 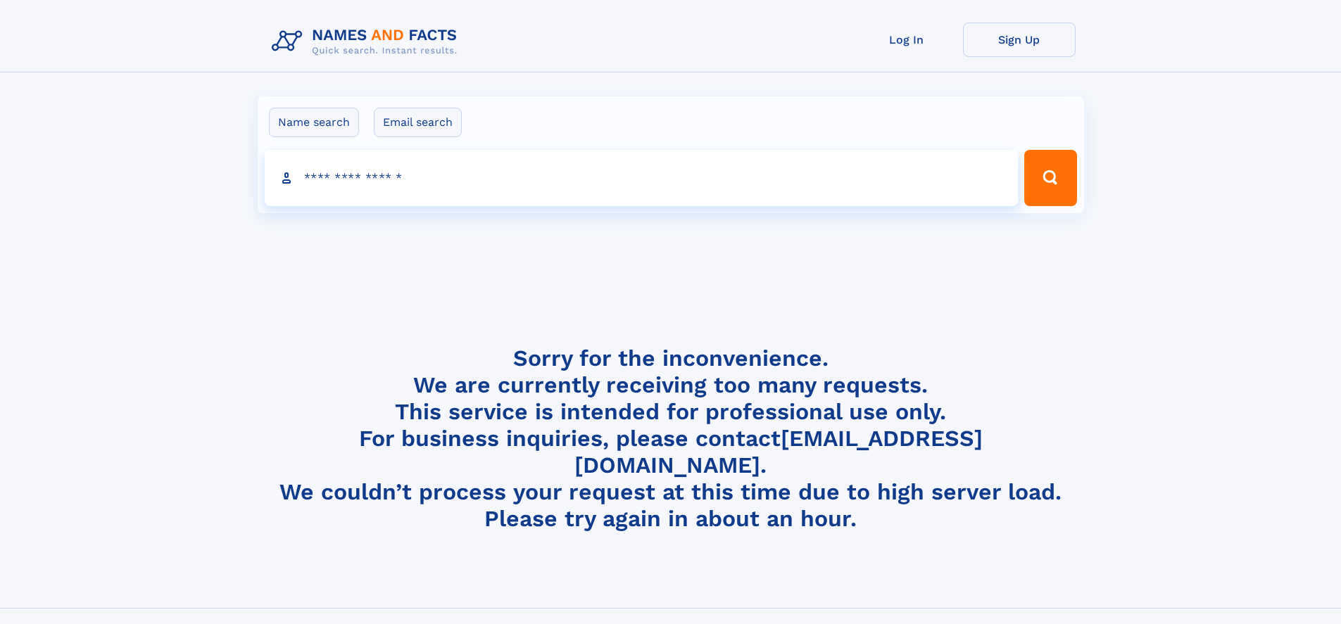 What do you see at coordinates (671, 439) in the screenshot?
I see `h4: Sorry for the inconvenience. We are currently receiving too many requests. This service is intend...` at bounding box center [671, 439].